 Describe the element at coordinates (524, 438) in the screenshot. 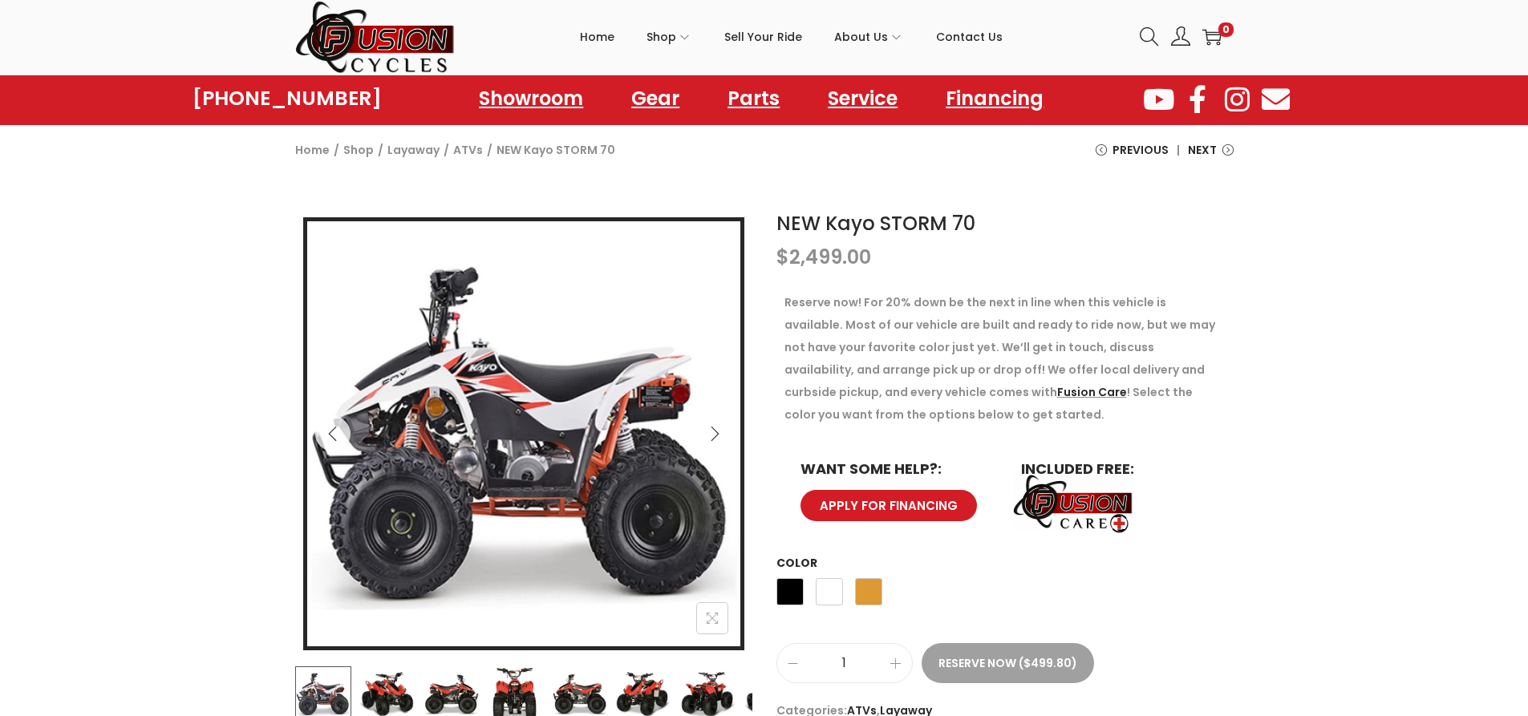

I see `img: NEW Kayo STORM 70` at that location.